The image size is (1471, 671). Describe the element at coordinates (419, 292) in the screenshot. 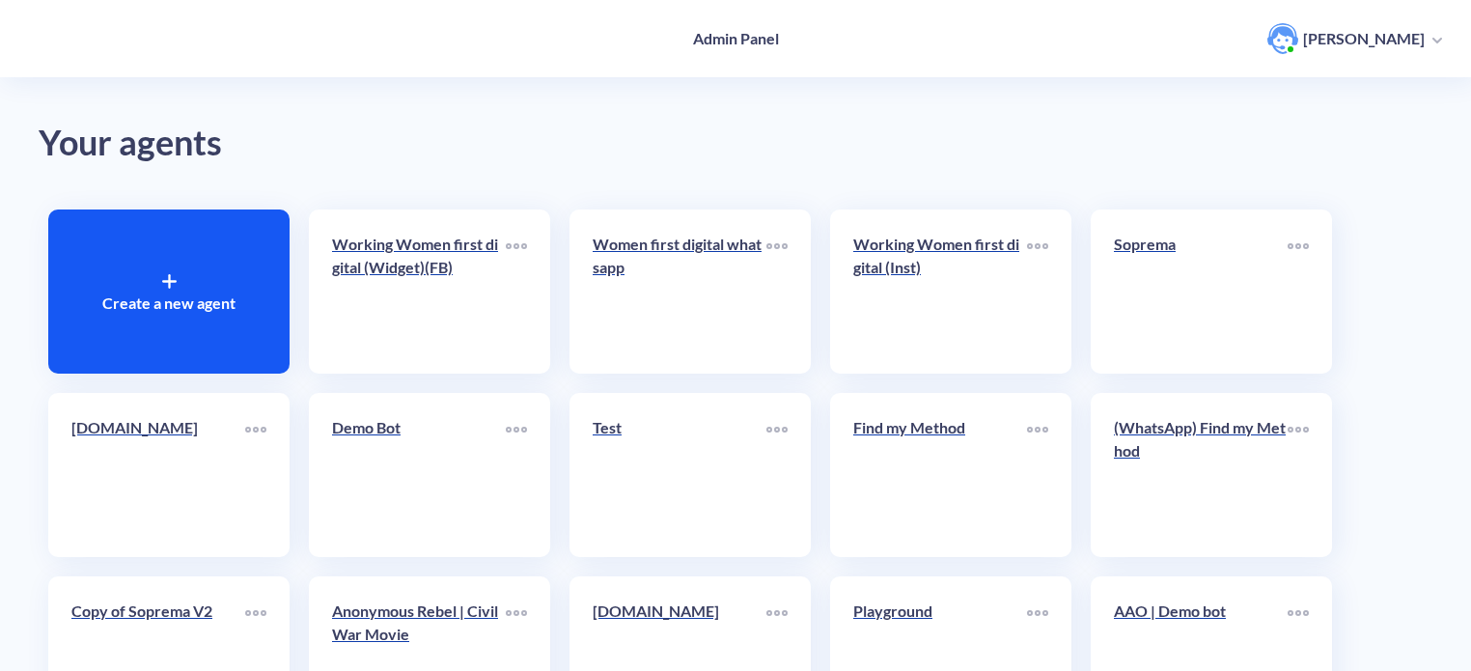

I see `a: Working Women first digital (Widget)(FB)` at that location.